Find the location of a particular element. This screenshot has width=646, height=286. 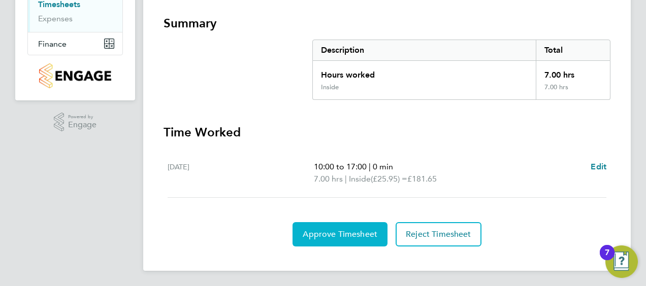

span: Powered by is located at coordinates (82, 117).